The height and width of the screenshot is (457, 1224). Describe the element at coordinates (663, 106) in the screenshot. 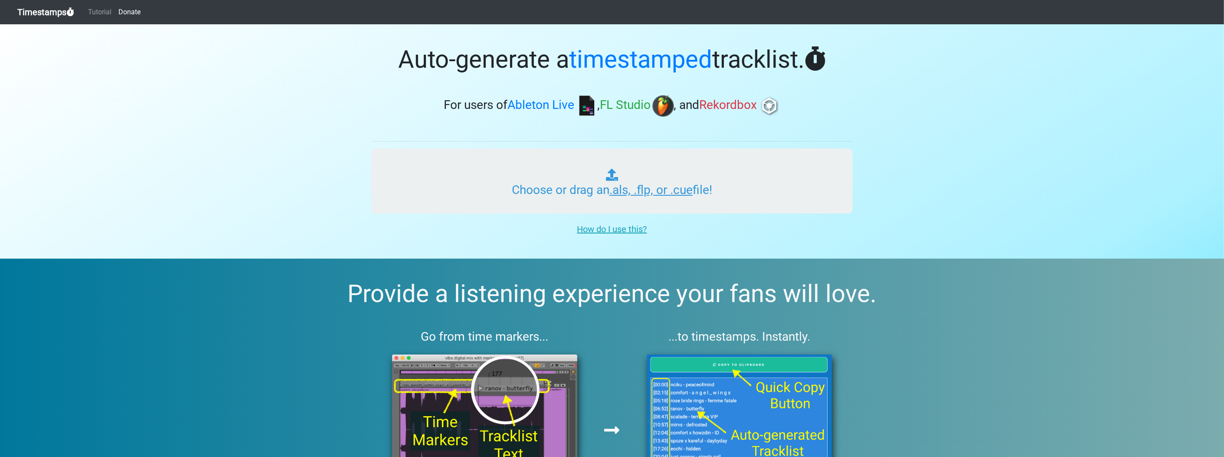

I see `img: fl.png` at that location.